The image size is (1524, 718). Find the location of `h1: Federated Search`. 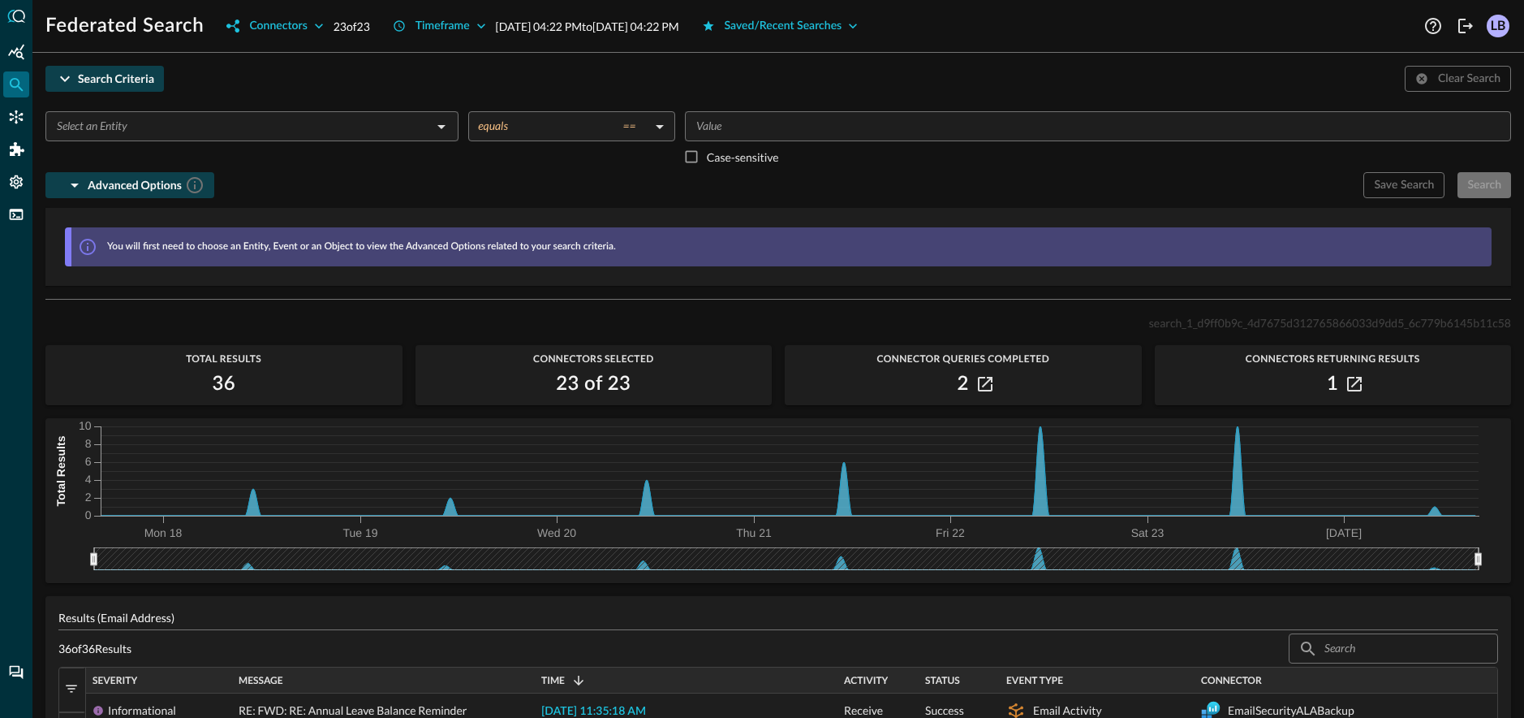

h1: Federated Search is located at coordinates (124, 26).